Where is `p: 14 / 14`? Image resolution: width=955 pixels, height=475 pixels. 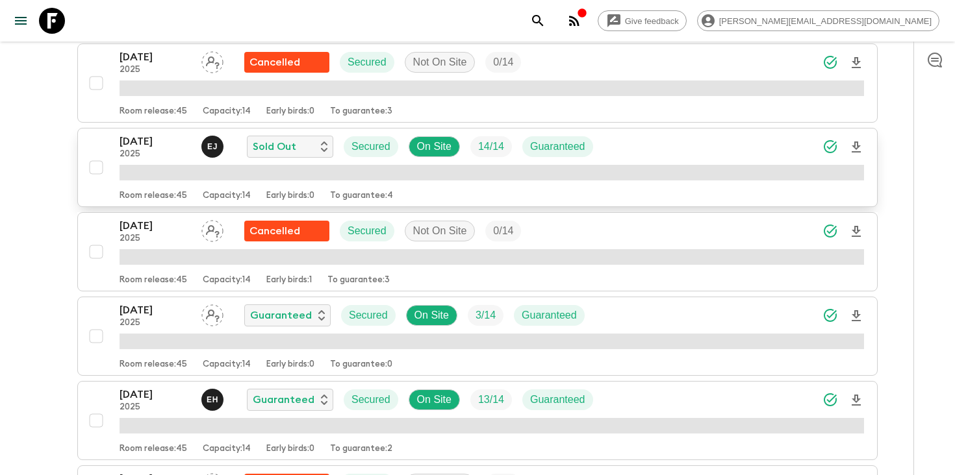 p: 14 / 14 is located at coordinates (491, 147).